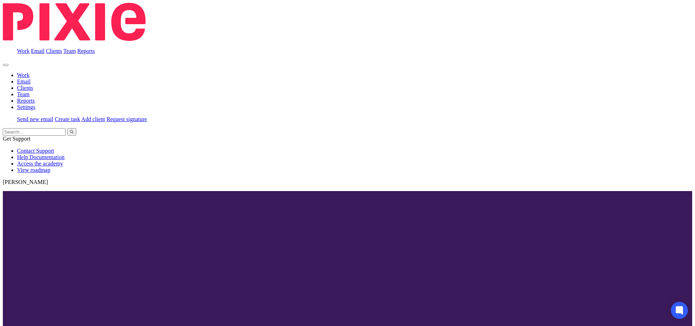 This screenshot has height=326, width=695. Describe the element at coordinates (72, 132) in the screenshot. I see `button: Search` at that location.